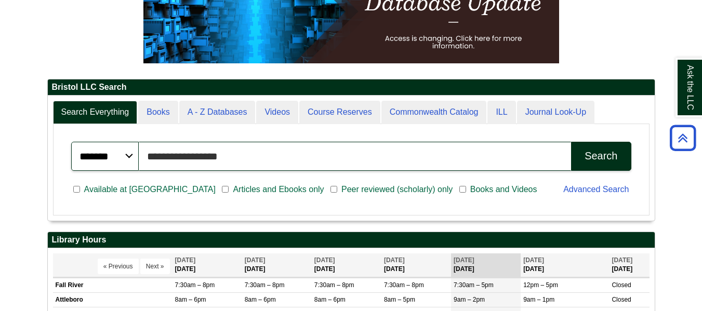 Image resolution: width=702 pixels, height=311 pixels. What do you see at coordinates (539, 300) in the screenshot?
I see `span: 9am – 1pm` at bounding box center [539, 300].